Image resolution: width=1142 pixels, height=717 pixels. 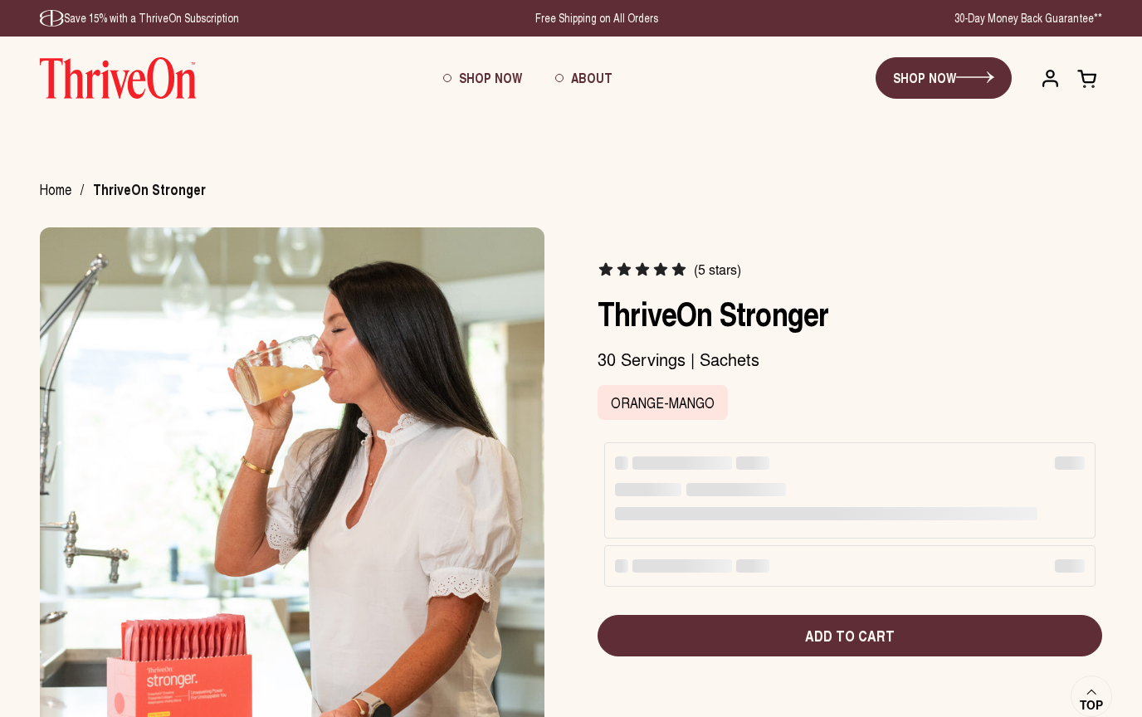 What do you see at coordinates (850, 636) in the screenshot?
I see `button: Add to cart` at bounding box center [850, 636].